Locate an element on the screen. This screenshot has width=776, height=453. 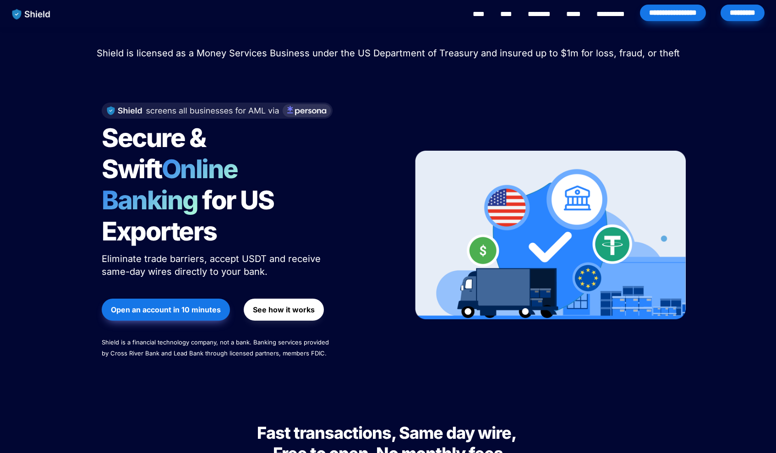
a: See how it works is located at coordinates (284, 310).